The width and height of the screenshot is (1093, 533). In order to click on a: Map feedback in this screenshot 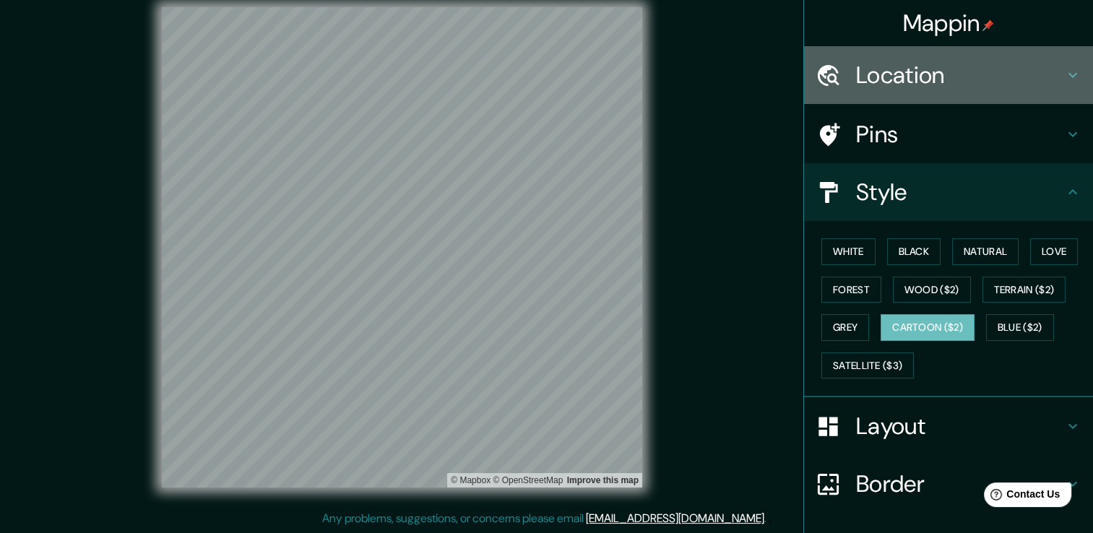, I will do `click(602, 480)`.